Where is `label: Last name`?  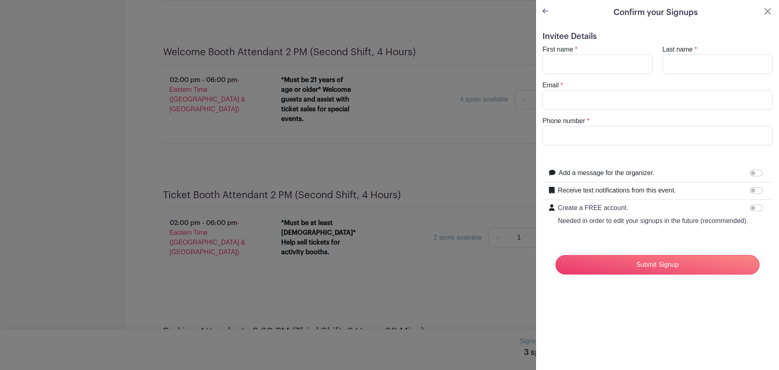
label: Last name is located at coordinates (677, 49).